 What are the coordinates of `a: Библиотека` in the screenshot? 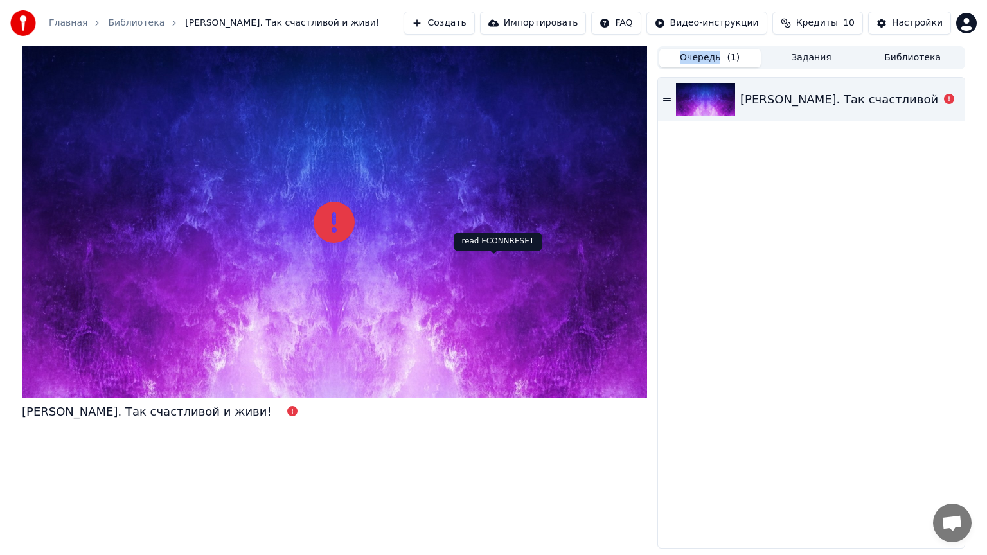 It's located at (136, 23).